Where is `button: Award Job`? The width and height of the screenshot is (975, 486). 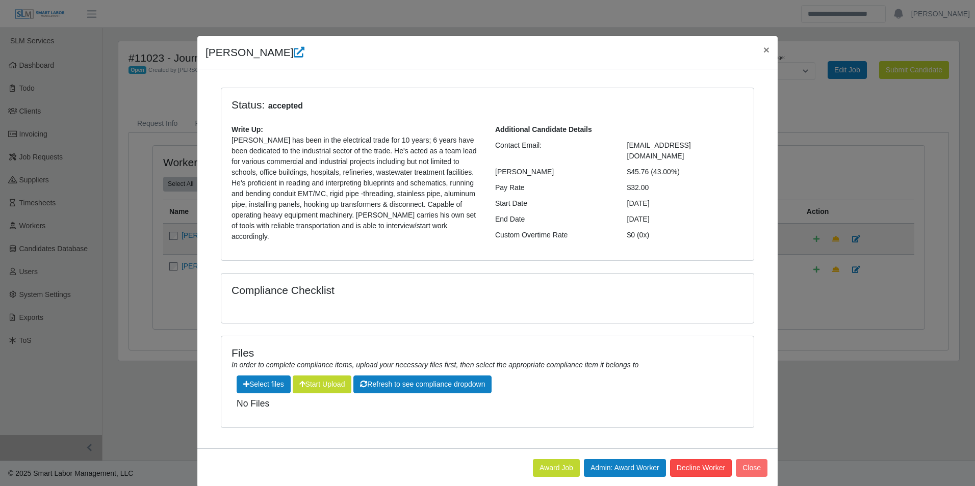 button: Award Job is located at coordinates (556, 468).